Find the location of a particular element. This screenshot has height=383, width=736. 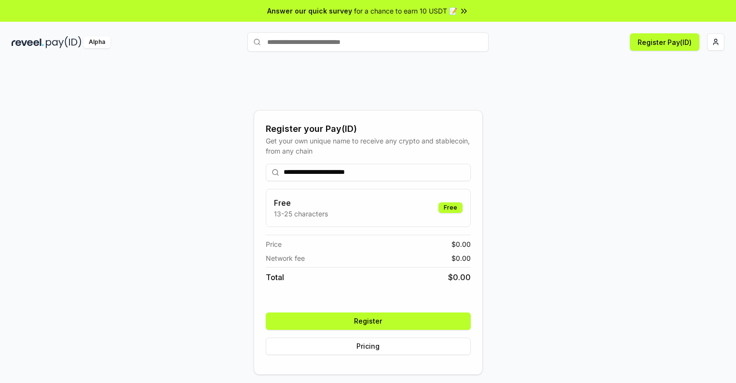

button: Register is located at coordinates (368, 321).